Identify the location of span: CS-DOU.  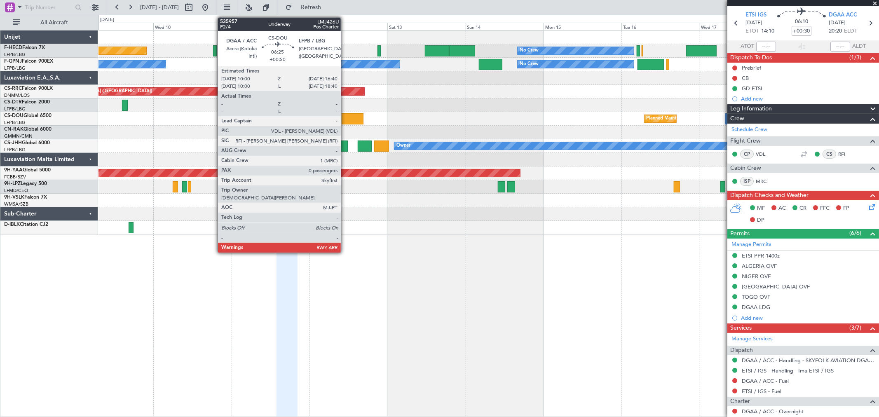
(14, 116).